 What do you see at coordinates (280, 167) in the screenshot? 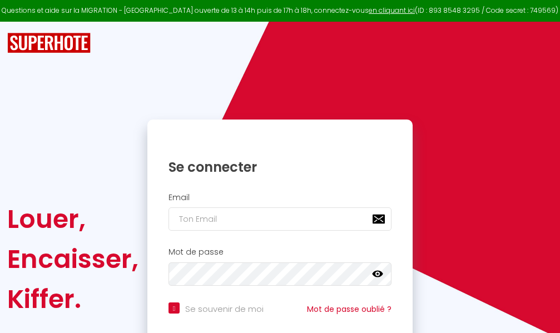
I see `h1: Se connecter` at bounding box center [280, 167].